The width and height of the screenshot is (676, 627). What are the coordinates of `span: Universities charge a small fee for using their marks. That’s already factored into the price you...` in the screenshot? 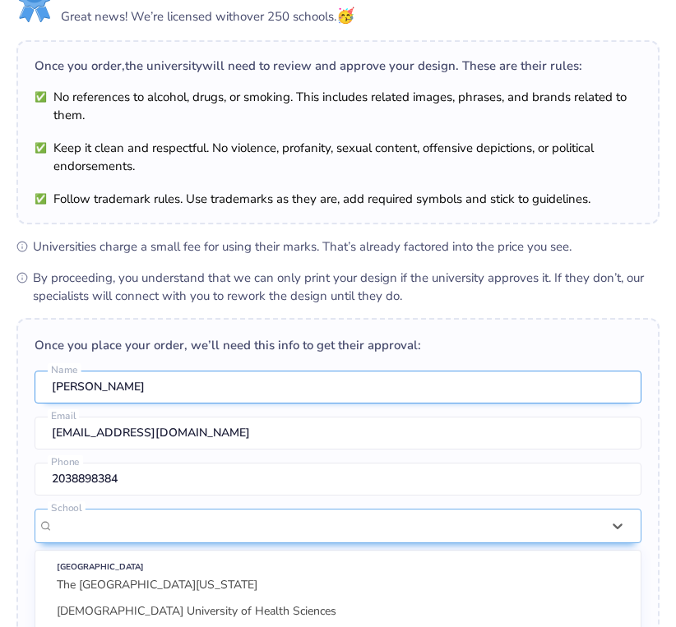 It's located at (346, 247).